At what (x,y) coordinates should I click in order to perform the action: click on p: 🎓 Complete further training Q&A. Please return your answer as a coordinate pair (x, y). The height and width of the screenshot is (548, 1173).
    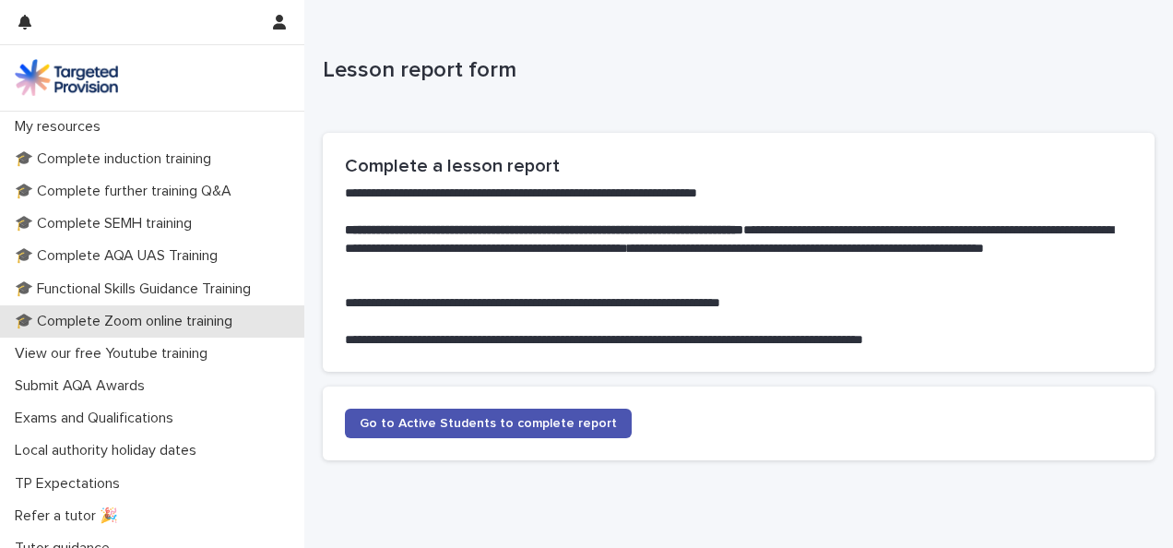
    Looking at the image, I should click on (126, 191).